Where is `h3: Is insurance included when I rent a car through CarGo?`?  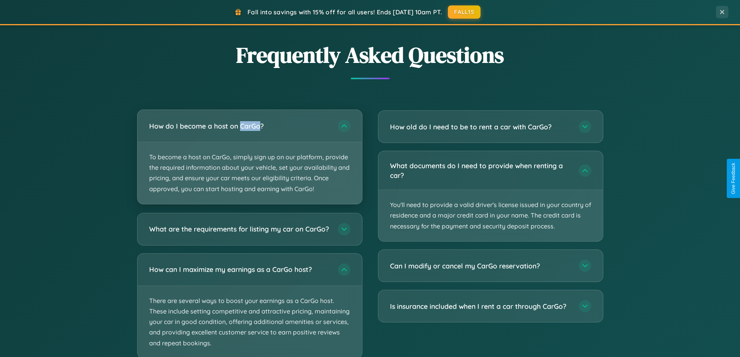 h3: Is insurance included when I rent a car through CarGo? is located at coordinates (480, 306).